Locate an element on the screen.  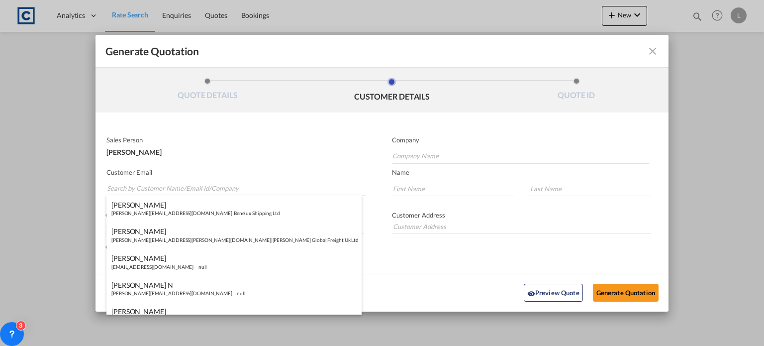
input: Contact Number is located at coordinates (234, 226).